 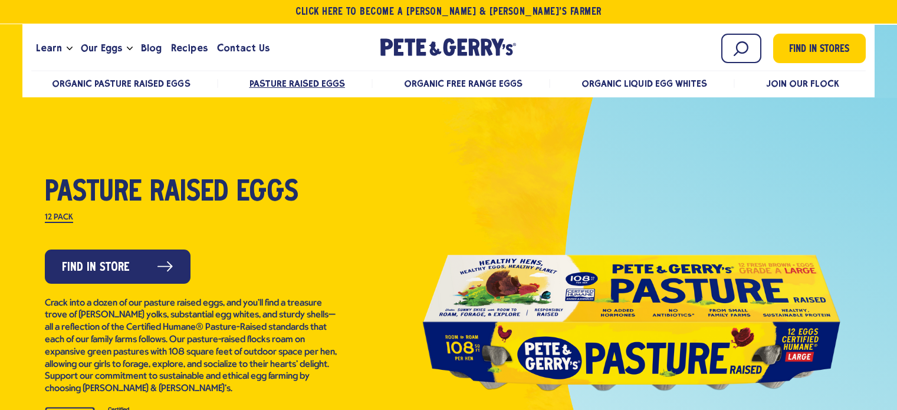 I want to click on span: Find in Store, so click(x=96, y=267).